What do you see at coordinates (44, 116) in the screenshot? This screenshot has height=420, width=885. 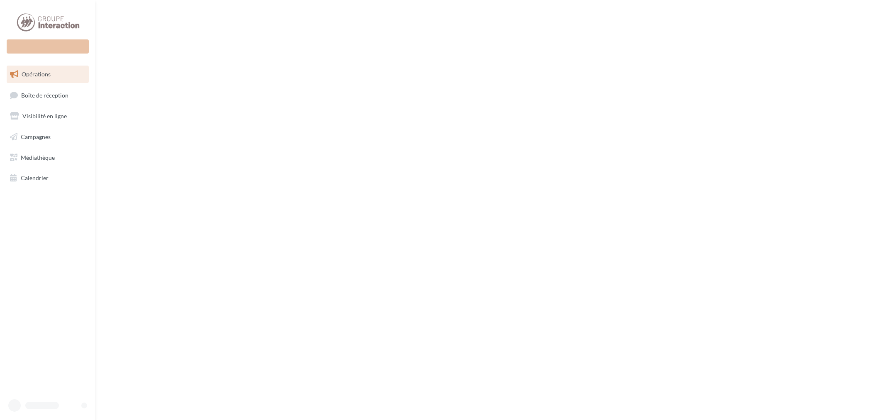 I see `span: Visibilité en ligne` at bounding box center [44, 116].